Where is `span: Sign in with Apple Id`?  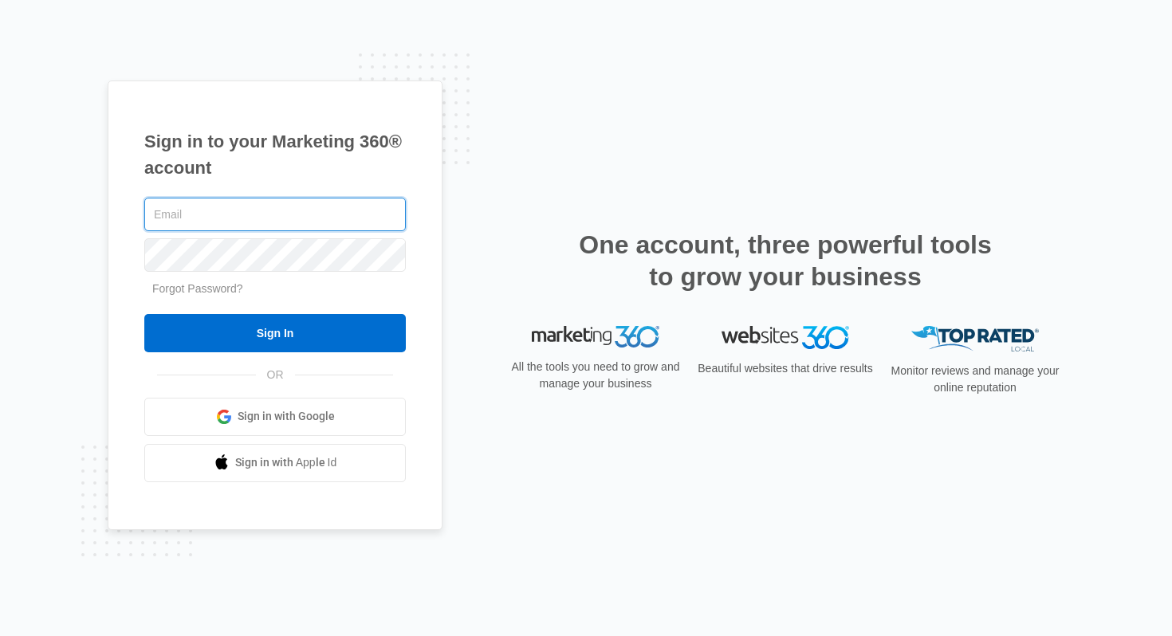 span: Sign in with Apple Id is located at coordinates (286, 462).